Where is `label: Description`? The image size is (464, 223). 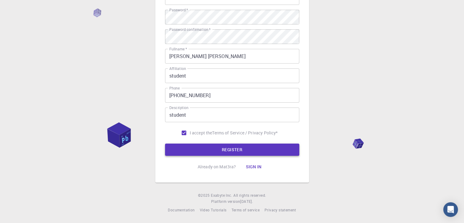 label: Description is located at coordinates (179, 107).